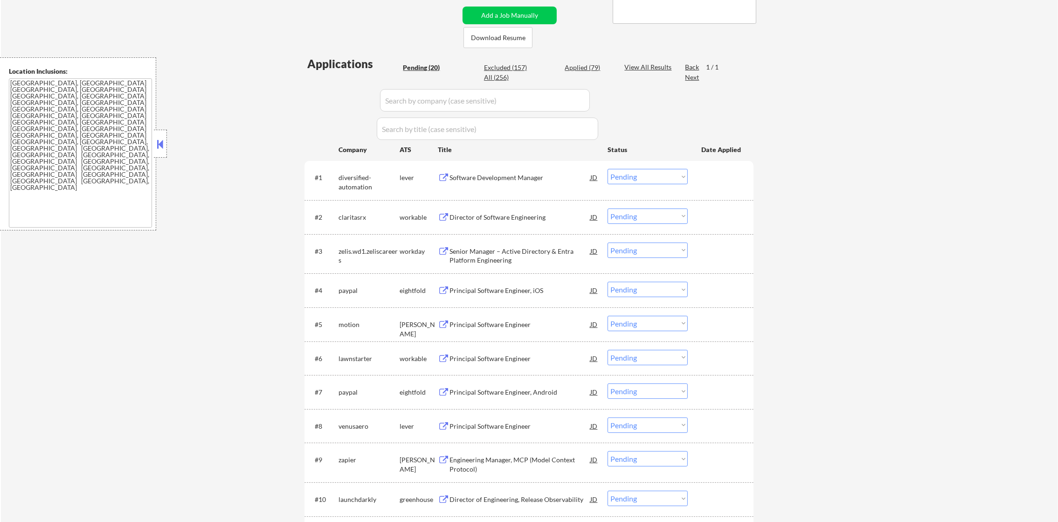 The width and height of the screenshot is (1058, 522). I want to click on div: Status, so click(648, 149).